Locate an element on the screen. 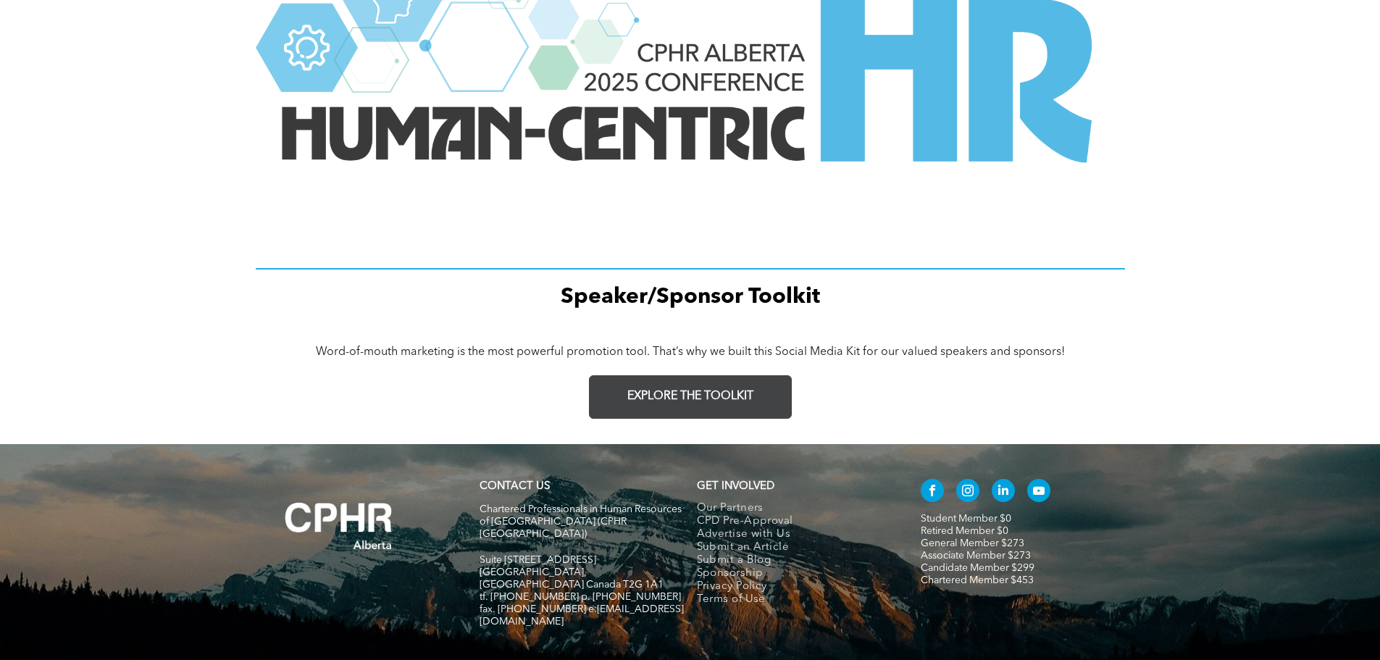 The height and width of the screenshot is (660, 1380). a: Submit an Article is located at coordinates (793, 547).